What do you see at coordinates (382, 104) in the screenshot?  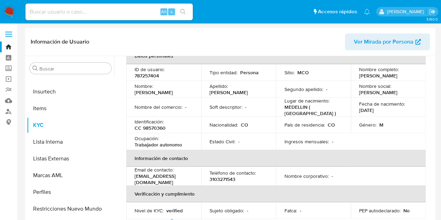 I see `p: Fecha de nacimiento :` at bounding box center [382, 104].